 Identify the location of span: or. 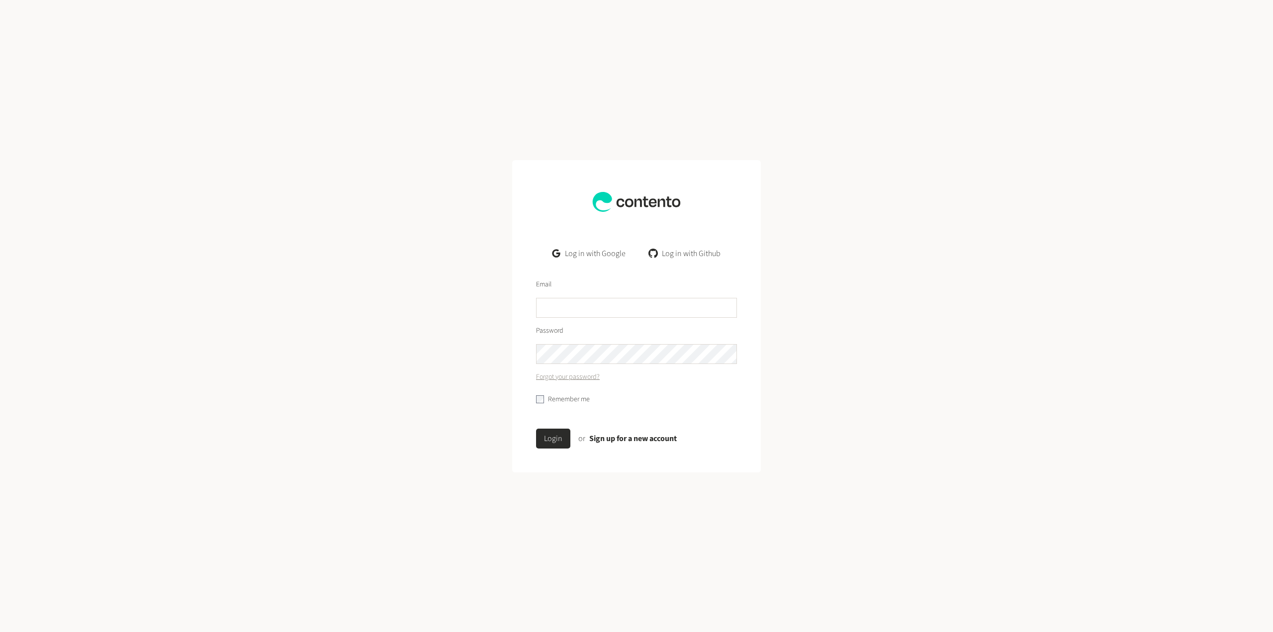
(582, 439).